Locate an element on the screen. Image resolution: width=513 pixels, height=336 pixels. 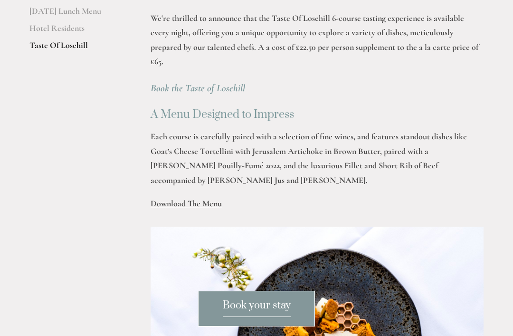
span: Download The Menu is located at coordinates (186, 203).